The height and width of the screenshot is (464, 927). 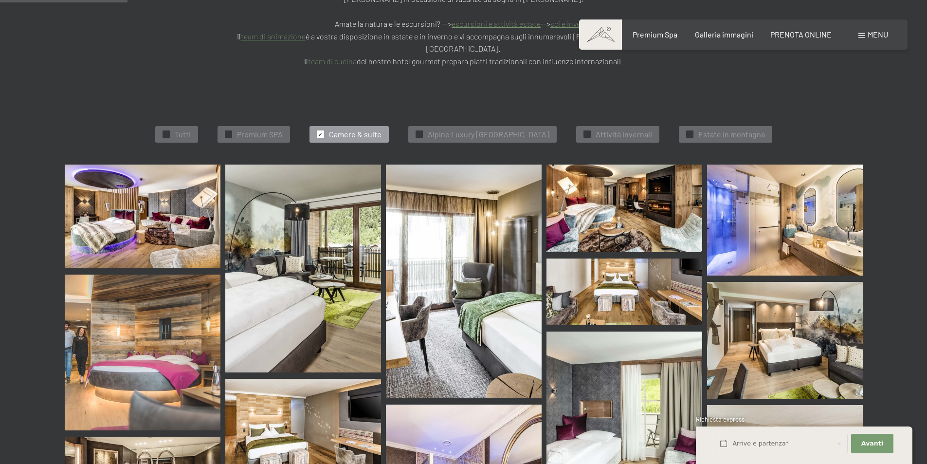 What do you see at coordinates (724, 34) in the screenshot?
I see `a: Galleria immagini` at bounding box center [724, 34].